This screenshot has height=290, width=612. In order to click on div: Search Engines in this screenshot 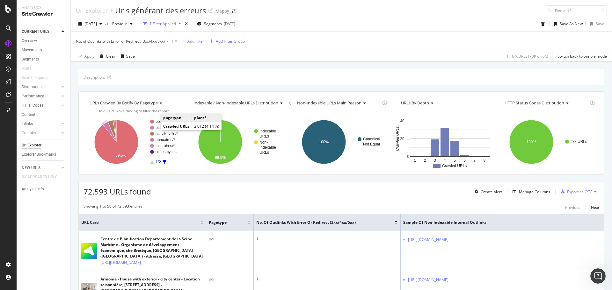, I will do `click(35, 78)`.